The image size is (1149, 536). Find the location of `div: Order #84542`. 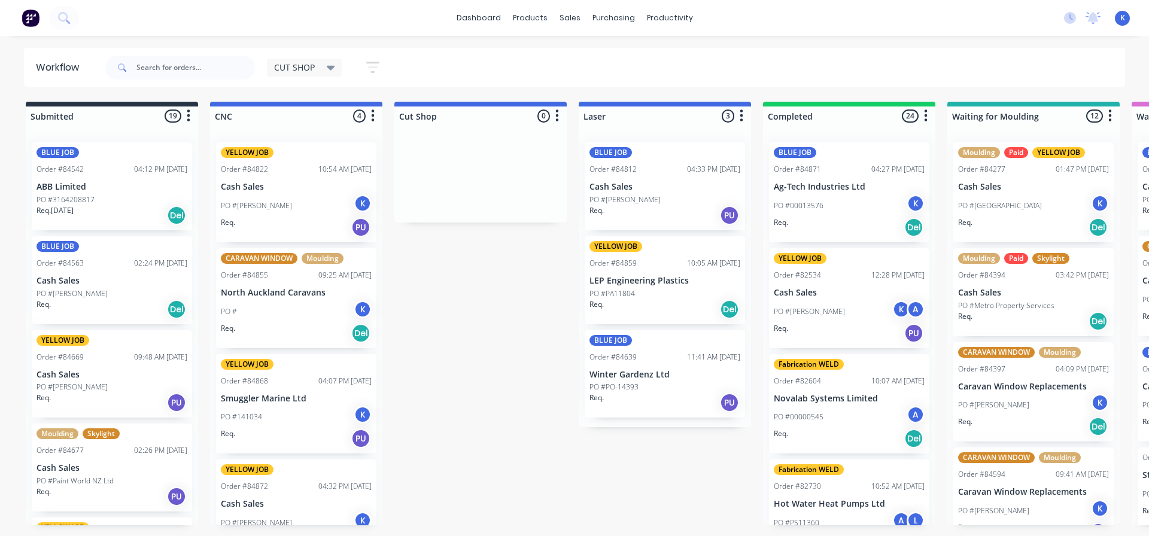

div: Order #84542 is located at coordinates (60, 169).